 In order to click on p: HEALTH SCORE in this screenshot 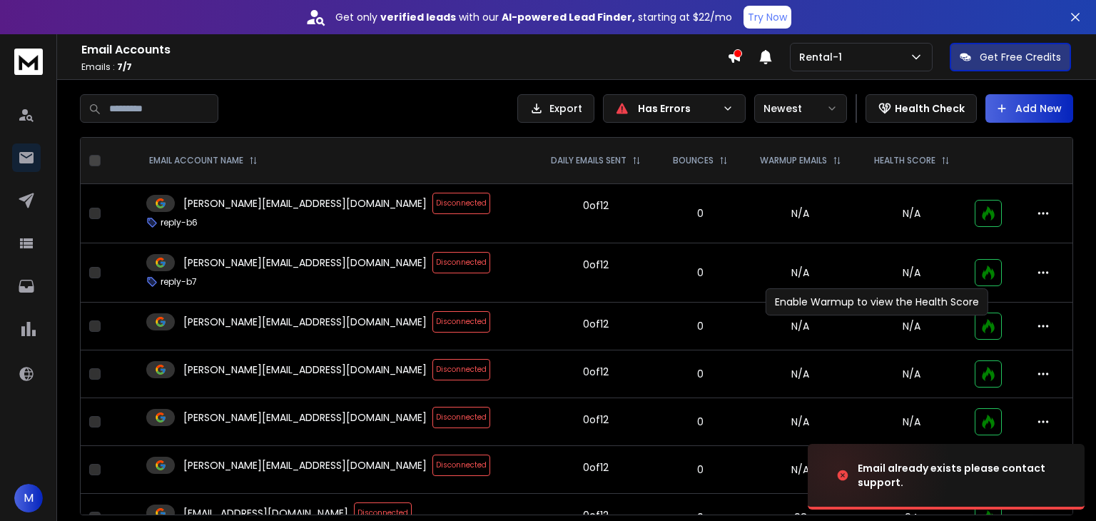, I will do `click(905, 161)`.